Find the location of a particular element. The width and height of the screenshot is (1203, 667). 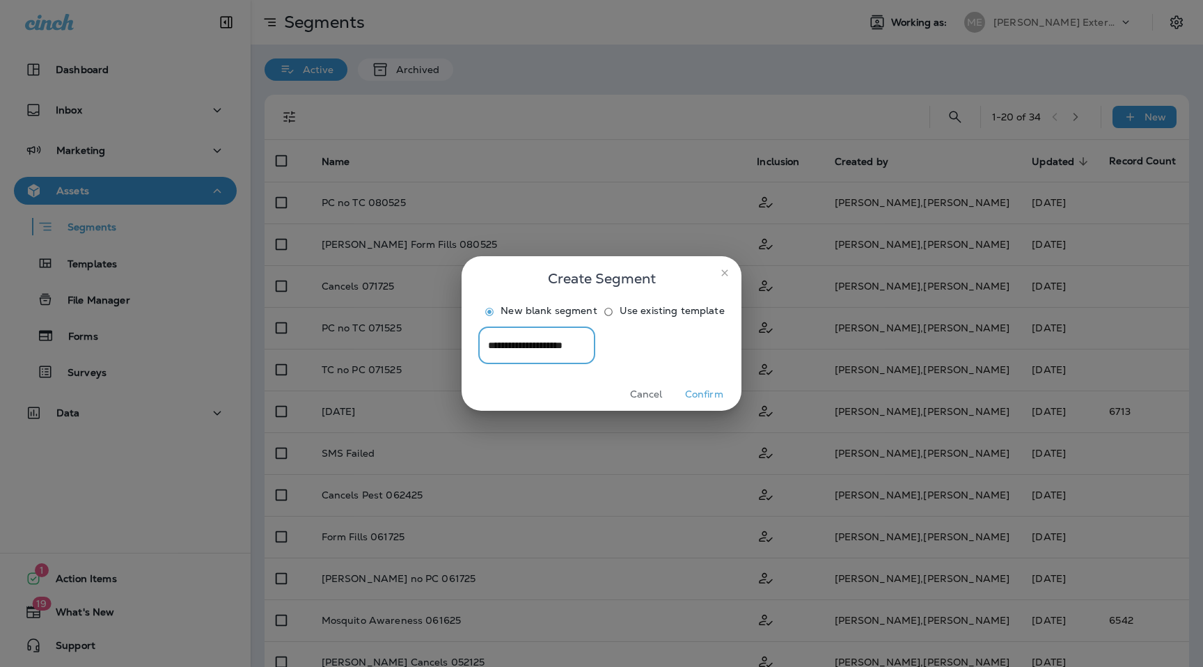

button: Confirm is located at coordinates (704, 394).